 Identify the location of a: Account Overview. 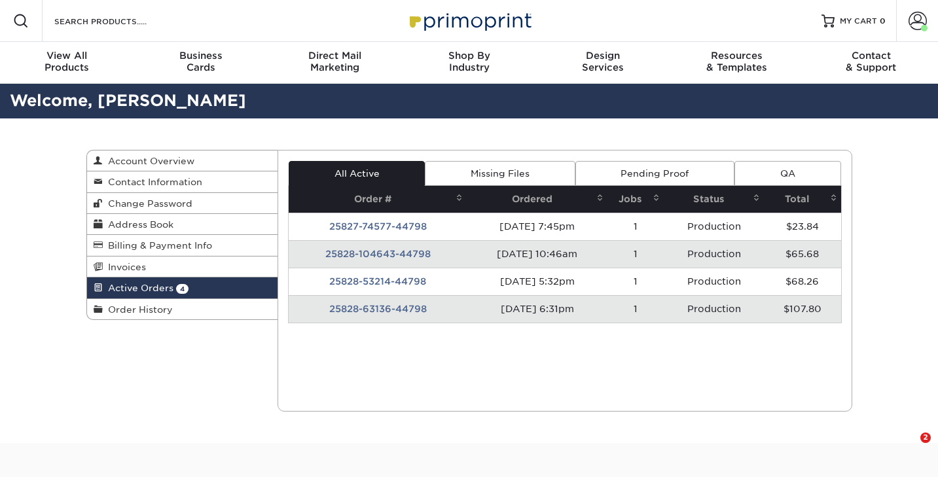
(183, 161).